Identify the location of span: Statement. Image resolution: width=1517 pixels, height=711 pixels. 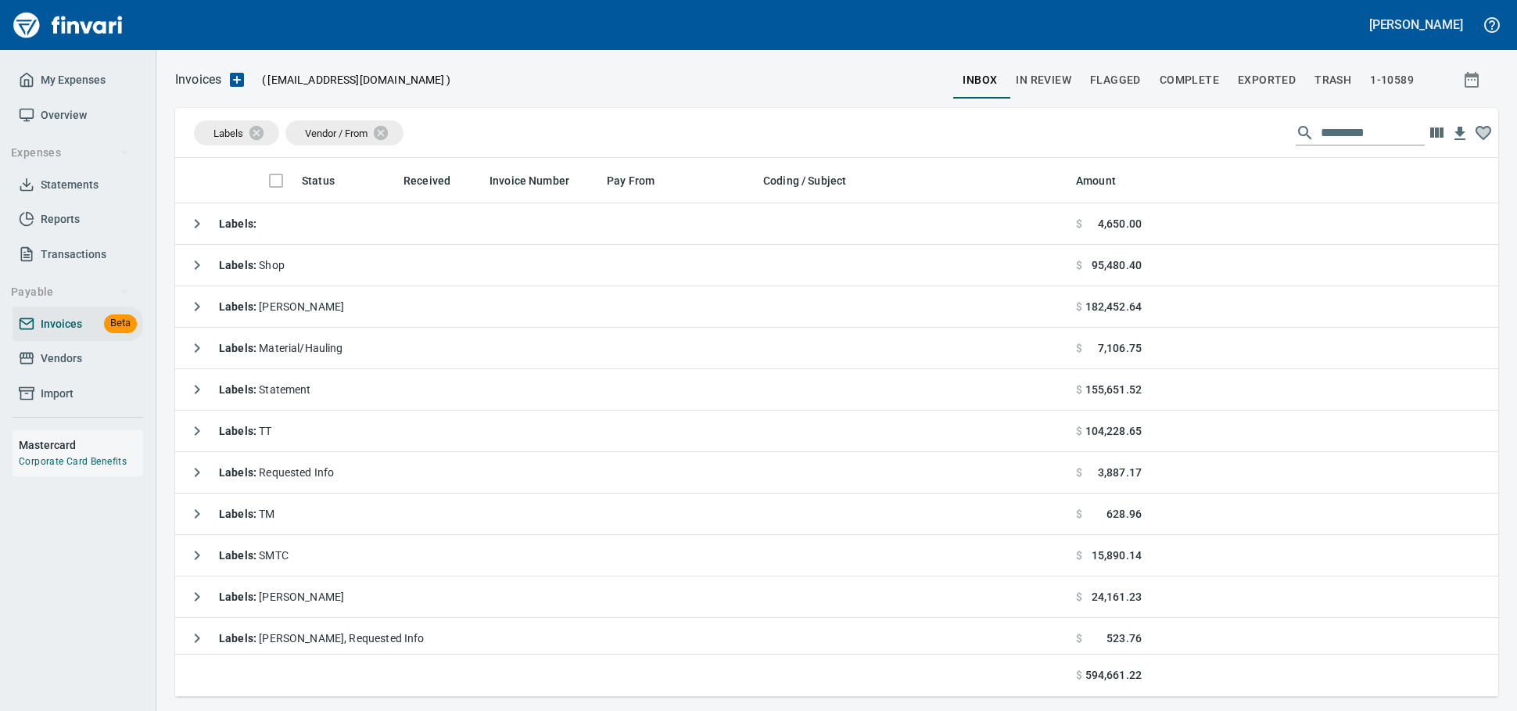
(265, 389).